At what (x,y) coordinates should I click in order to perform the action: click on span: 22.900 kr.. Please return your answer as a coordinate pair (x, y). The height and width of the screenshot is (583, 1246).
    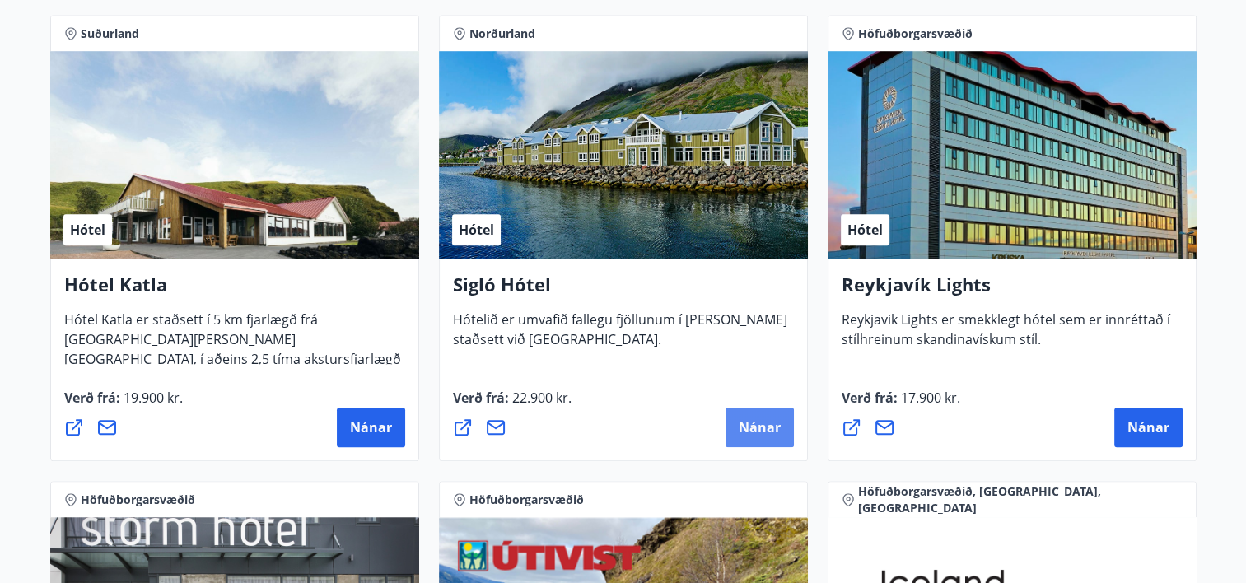
    Looking at the image, I should click on (540, 398).